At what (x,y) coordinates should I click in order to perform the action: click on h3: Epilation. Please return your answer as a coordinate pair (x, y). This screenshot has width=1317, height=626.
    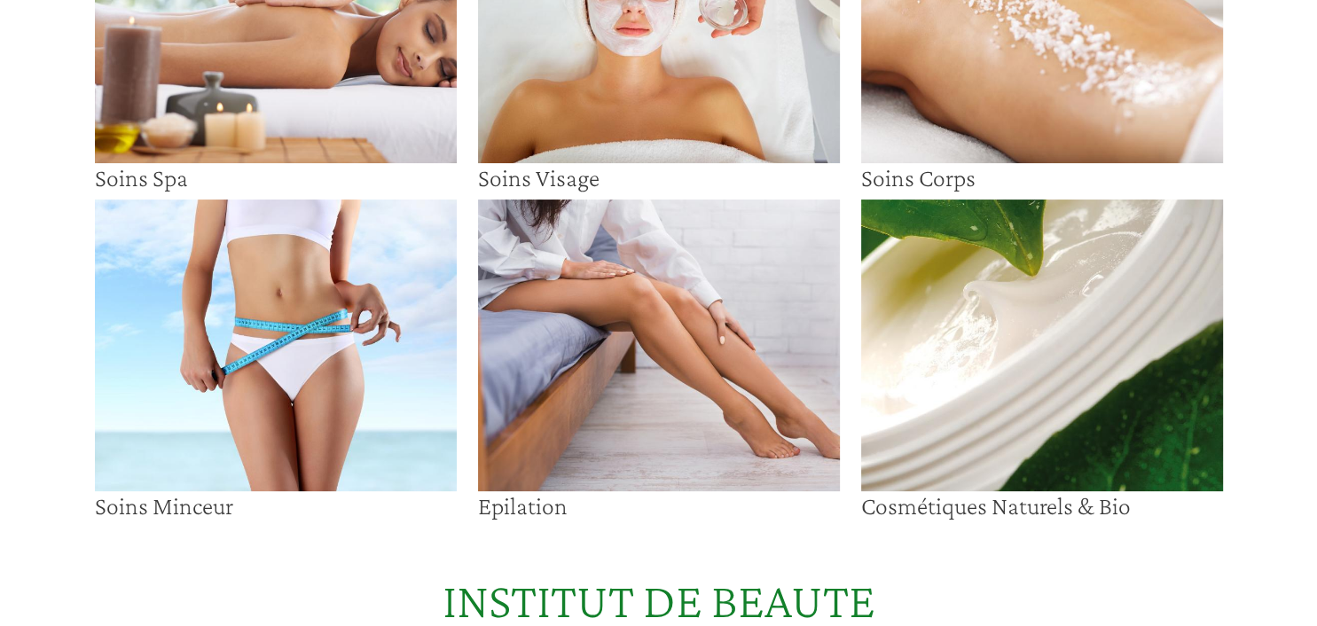
    Looking at the image, I should click on (659, 506).